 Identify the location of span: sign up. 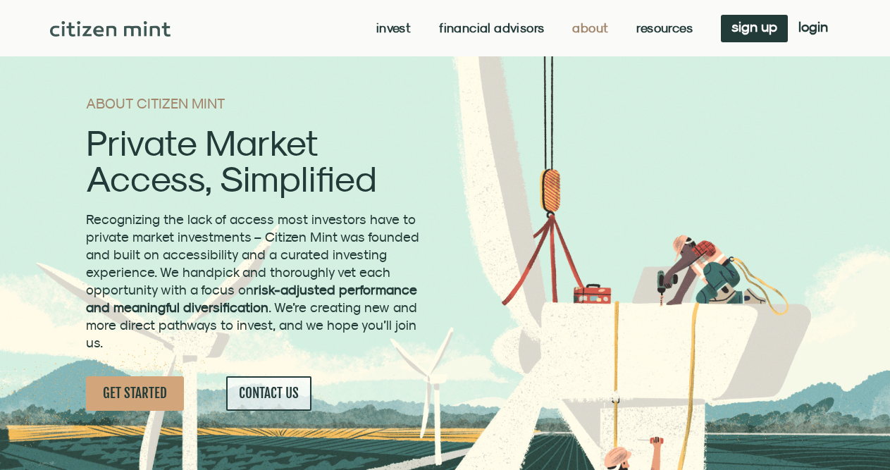
(754, 27).